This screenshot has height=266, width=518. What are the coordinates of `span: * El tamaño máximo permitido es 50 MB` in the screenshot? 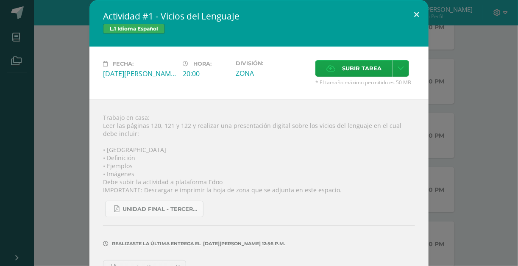 It's located at (365, 82).